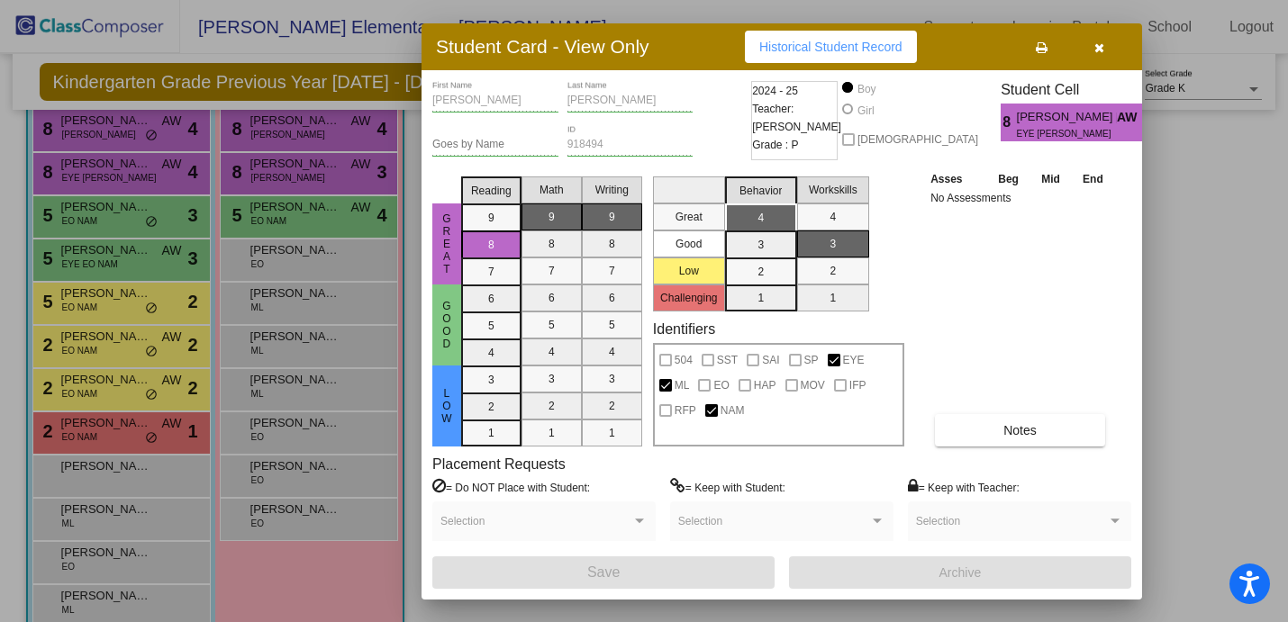  What do you see at coordinates (857, 385) in the screenshot?
I see `span: IFP` at bounding box center [857, 385].